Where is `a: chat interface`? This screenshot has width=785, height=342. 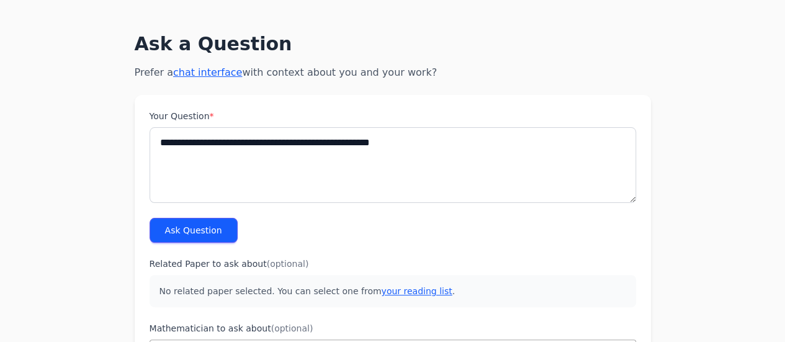 a: chat interface is located at coordinates (207, 72).